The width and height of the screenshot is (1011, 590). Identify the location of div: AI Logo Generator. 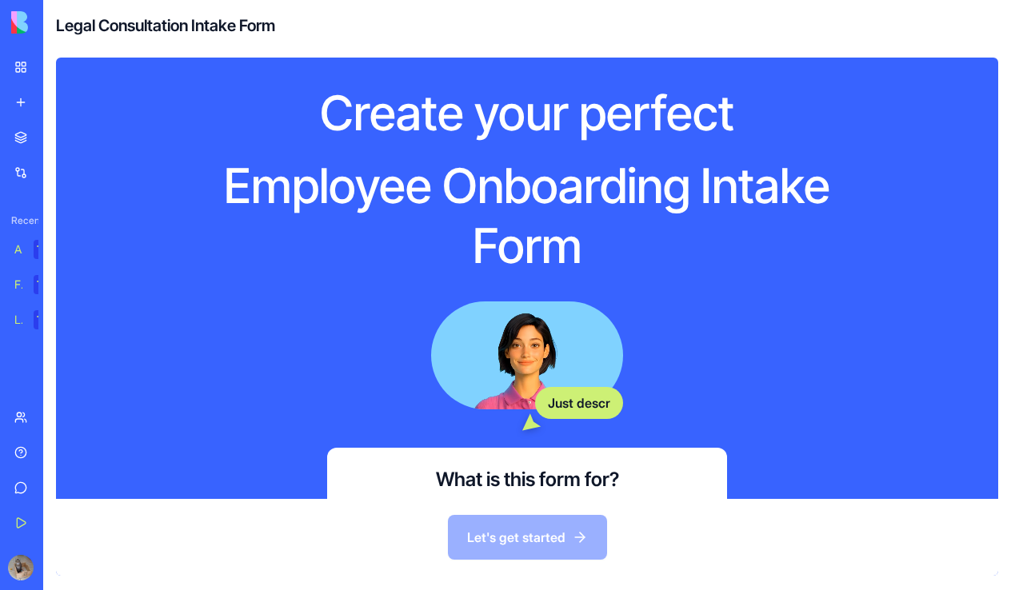
(18, 249).